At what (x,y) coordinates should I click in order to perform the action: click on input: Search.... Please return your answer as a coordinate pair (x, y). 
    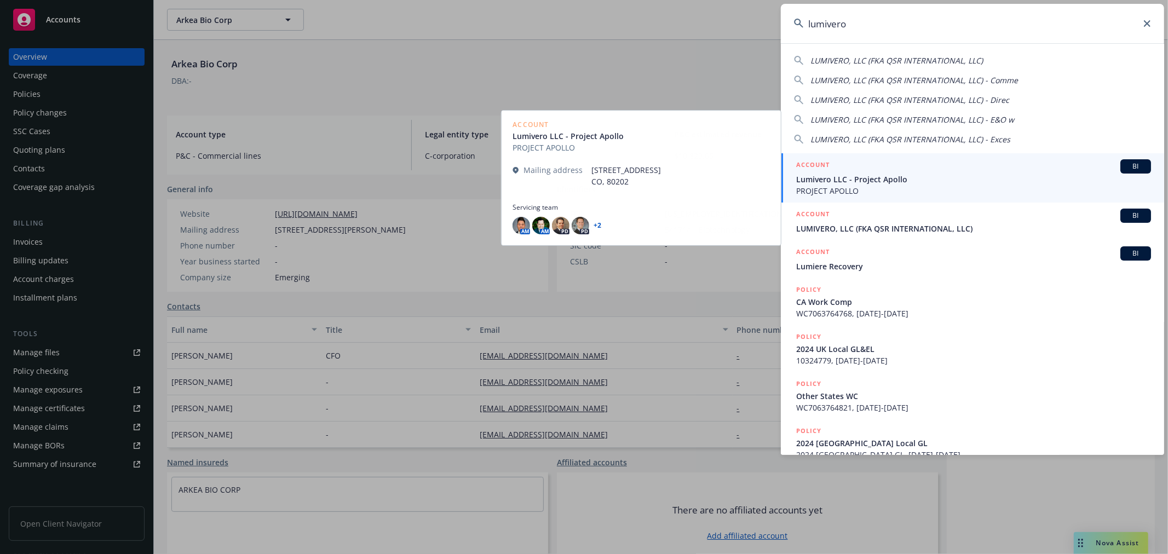
    Looking at the image, I should click on (973, 24).